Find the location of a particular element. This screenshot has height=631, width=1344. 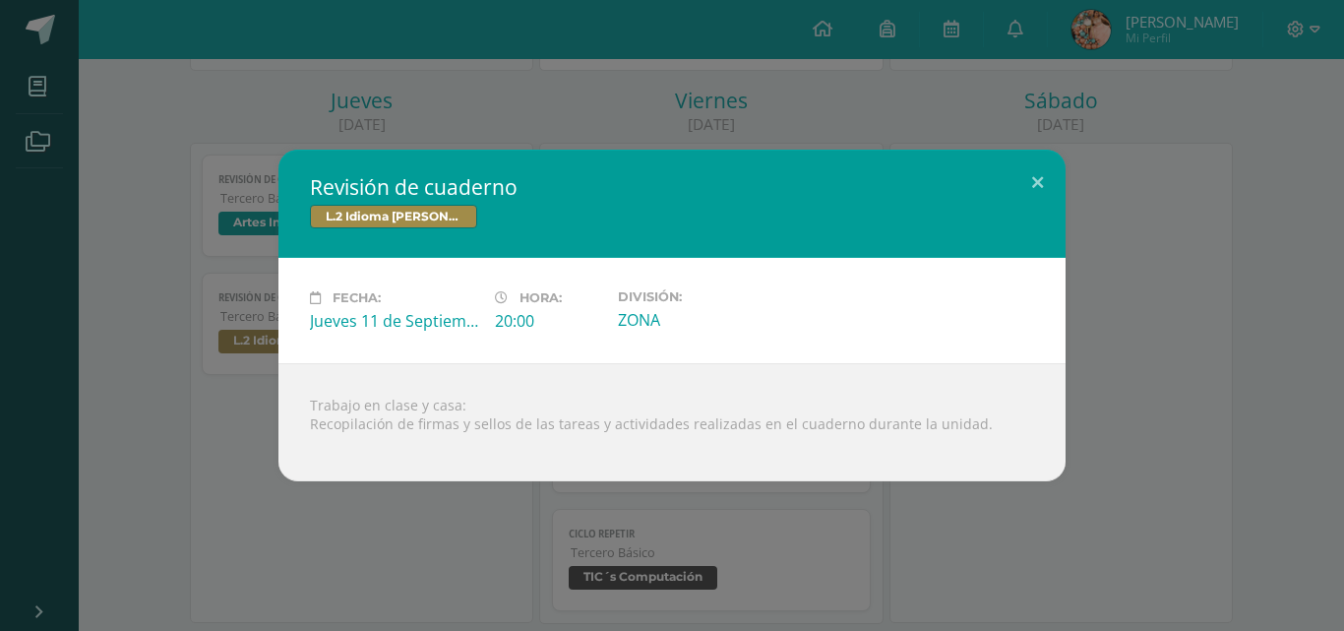

div: ZONA is located at coordinates (703, 320).